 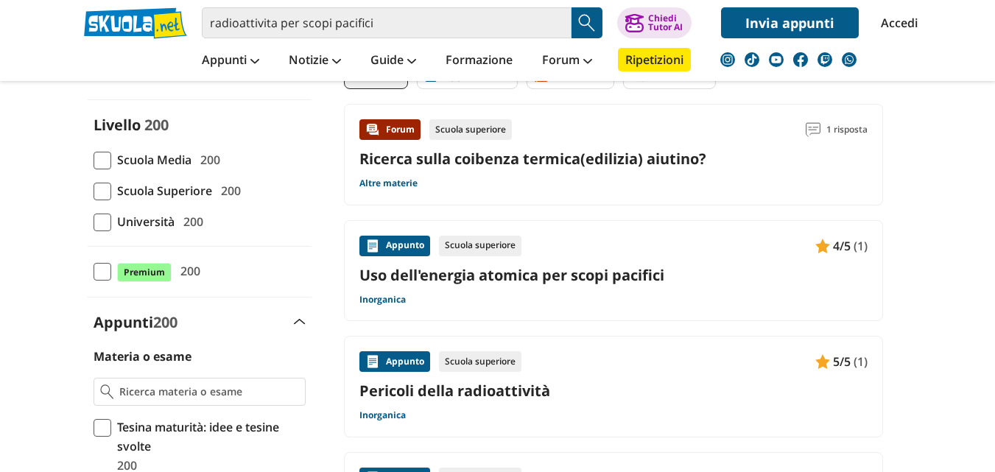 What do you see at coordinates (813, 130) in the screenshot?
I see `img: Commenti lettura` at bounding box center [813, 130].